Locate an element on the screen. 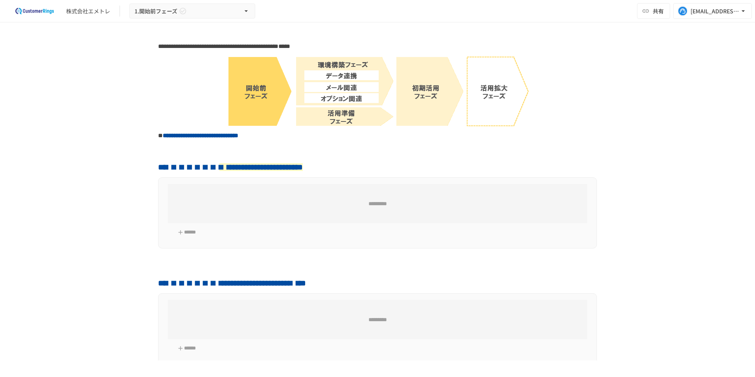 The width and height of the screenshot is (755, 377). img: 6td7lU9b08V9yGstn6fkV2dk7nOiDPZSvsY6AZxWCSz is located at coordinates (378, 91).